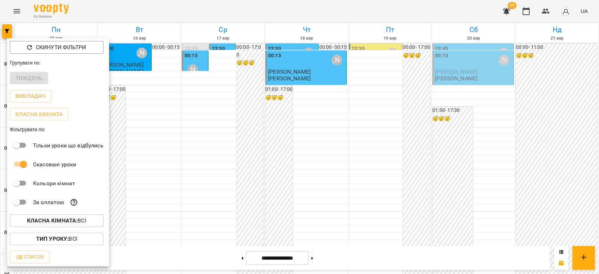 The width and height of the screenshot is (599, 274). I want to click on p: Скинути фільтри, so click(61, 47).